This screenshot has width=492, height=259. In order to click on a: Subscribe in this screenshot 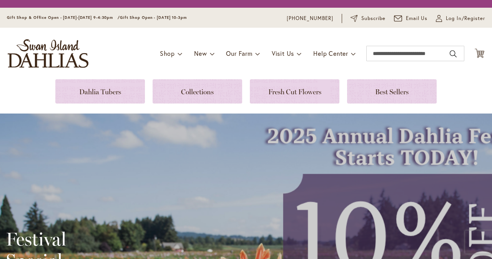, I will do `click(368, 18)`.